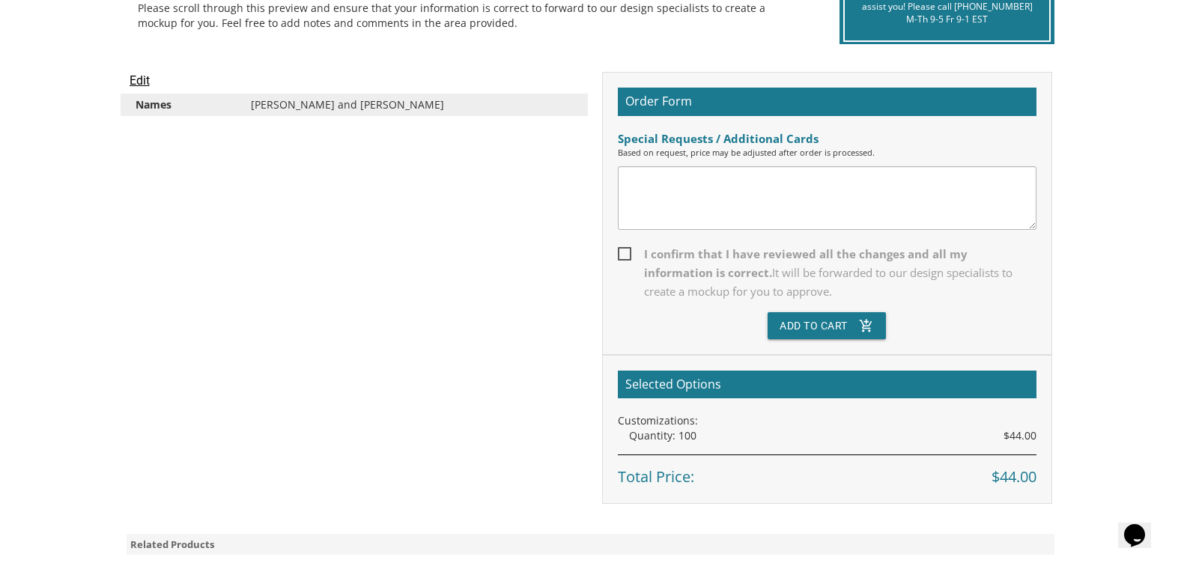 This screenshot has height=563, width=1181. Describe the element at coordinates (139, 81) in the screenshot. I see `input: Edit` at that location.